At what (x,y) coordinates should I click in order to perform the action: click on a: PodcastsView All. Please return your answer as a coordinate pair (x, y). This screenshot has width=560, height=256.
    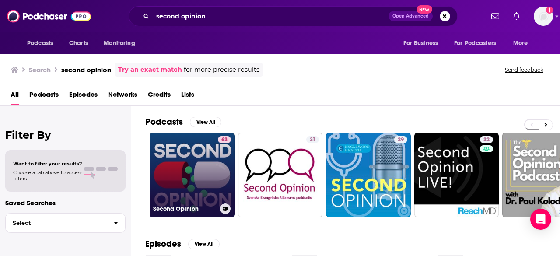
    Looking at the image, I should click on (183, 122).